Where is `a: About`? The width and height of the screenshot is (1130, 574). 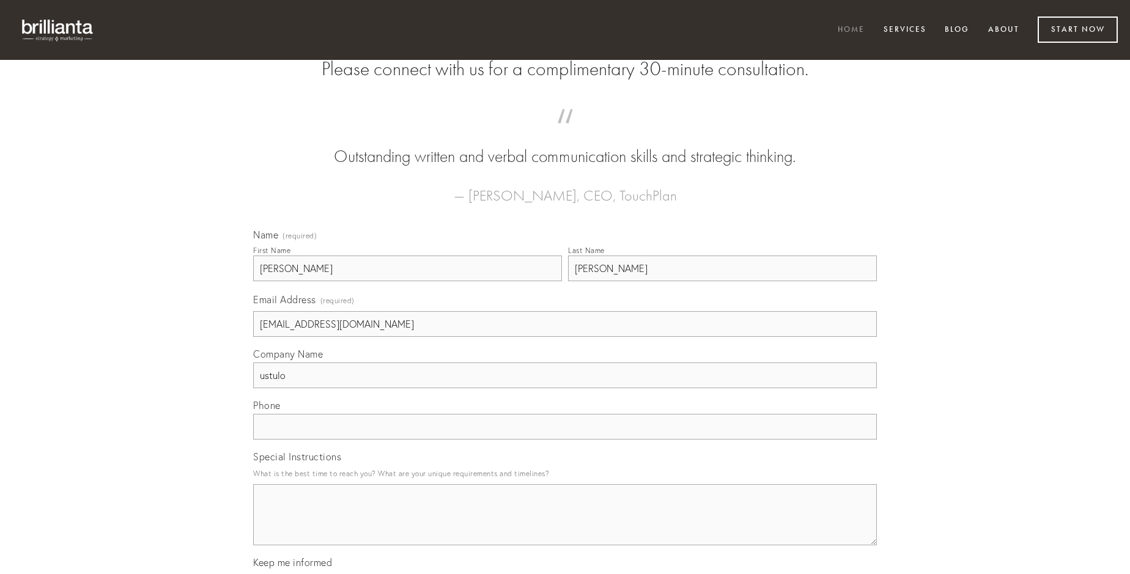
a: About is located at coordinates (1003, 30).